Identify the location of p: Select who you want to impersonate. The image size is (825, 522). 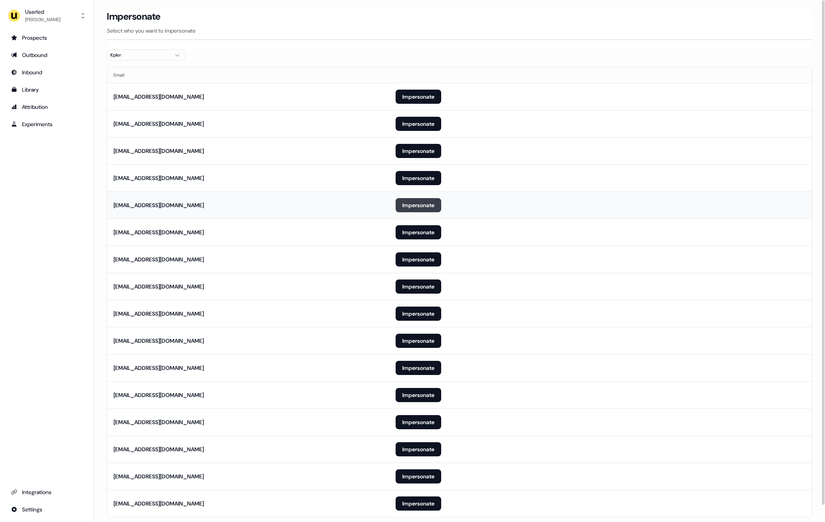
(460, 31).